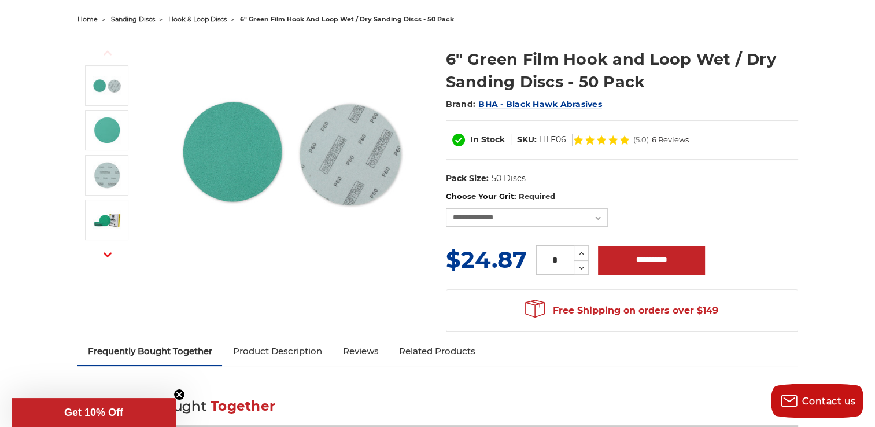  I want to click on button: Previous, so click(108, 53).